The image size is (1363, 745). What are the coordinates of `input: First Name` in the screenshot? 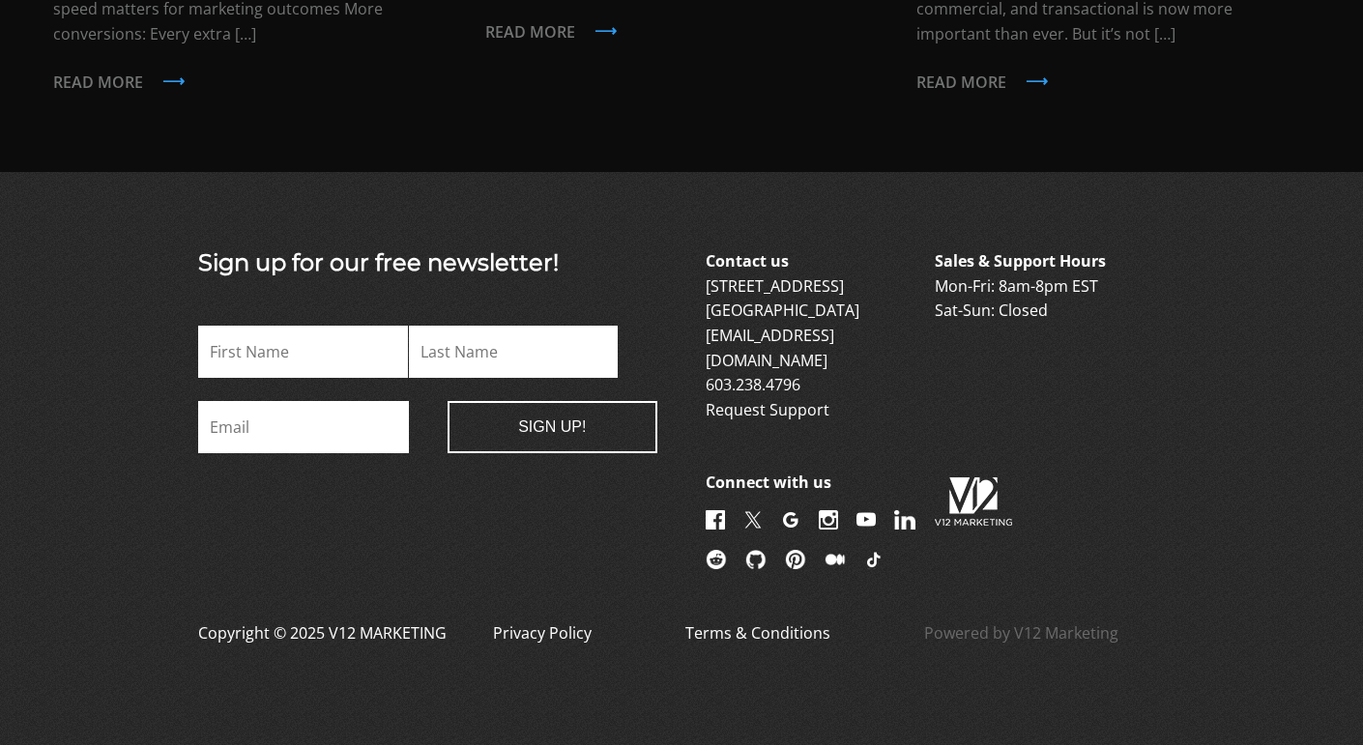 It's located at (303, 352).